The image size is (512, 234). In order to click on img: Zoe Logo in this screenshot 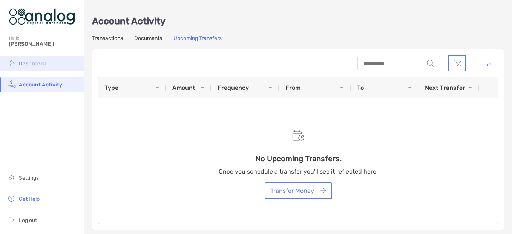, I will do `click(42, 17)`.